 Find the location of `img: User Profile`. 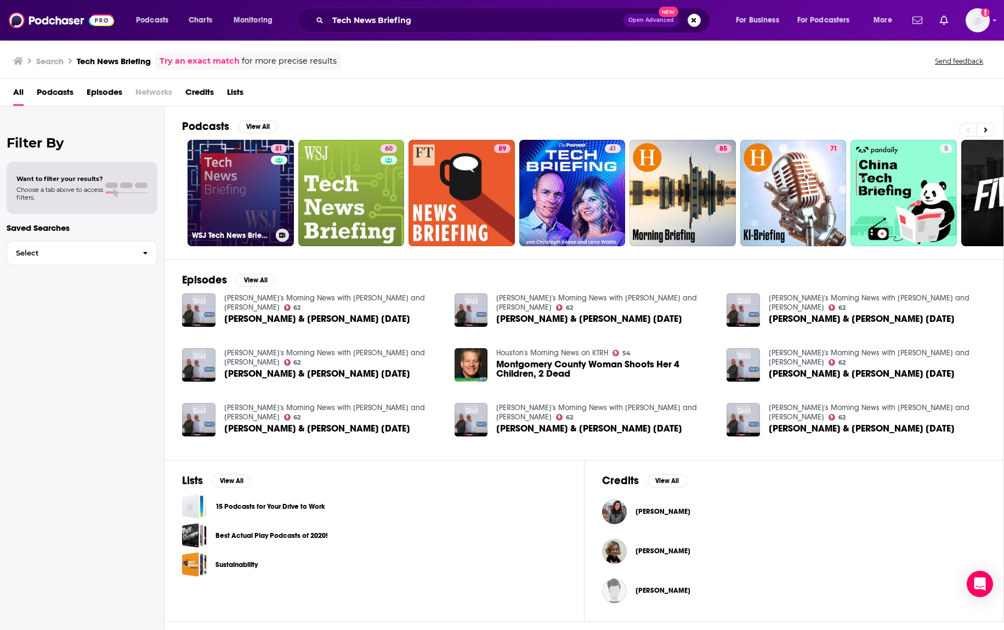

img: User Profile is located at coordinates (978, 20).